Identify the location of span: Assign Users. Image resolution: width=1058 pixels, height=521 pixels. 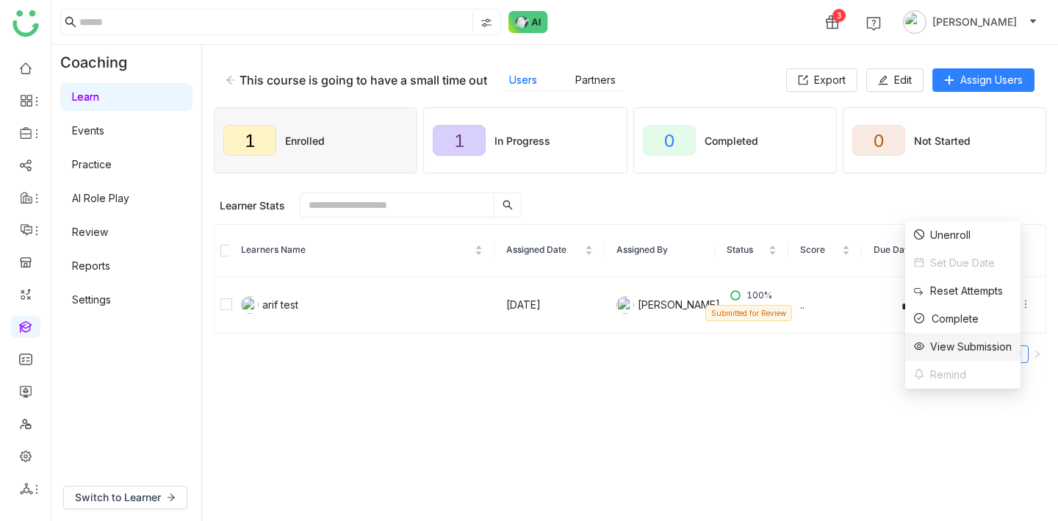
(991, 80).